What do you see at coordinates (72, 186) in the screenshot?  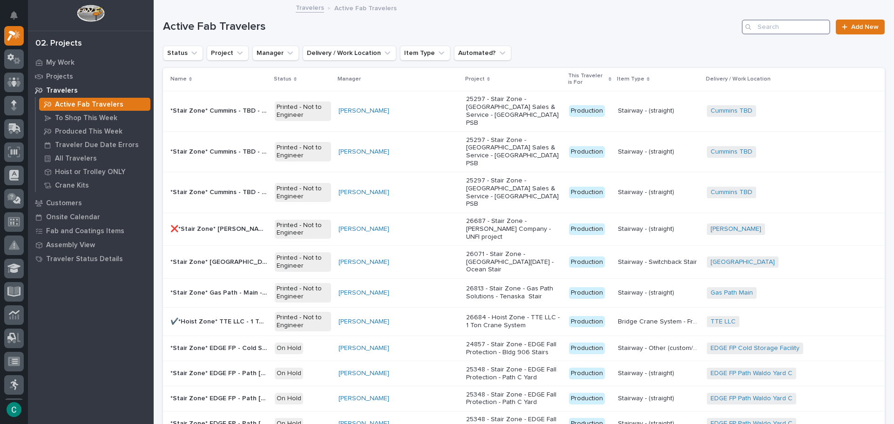 I see `p: Crane Kits` at bounding box center [72, 186].